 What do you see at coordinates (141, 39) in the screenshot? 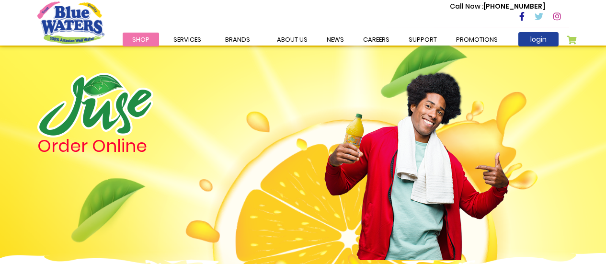
I see `span: Shop` at bounding box center [141, 39].